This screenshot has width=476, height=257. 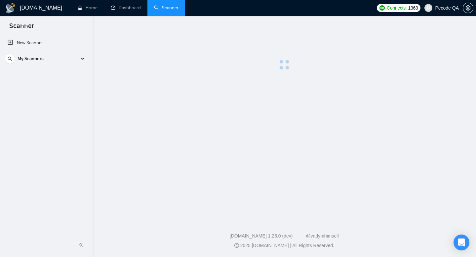 I want to click on span: user, so click(x=429, y=8).